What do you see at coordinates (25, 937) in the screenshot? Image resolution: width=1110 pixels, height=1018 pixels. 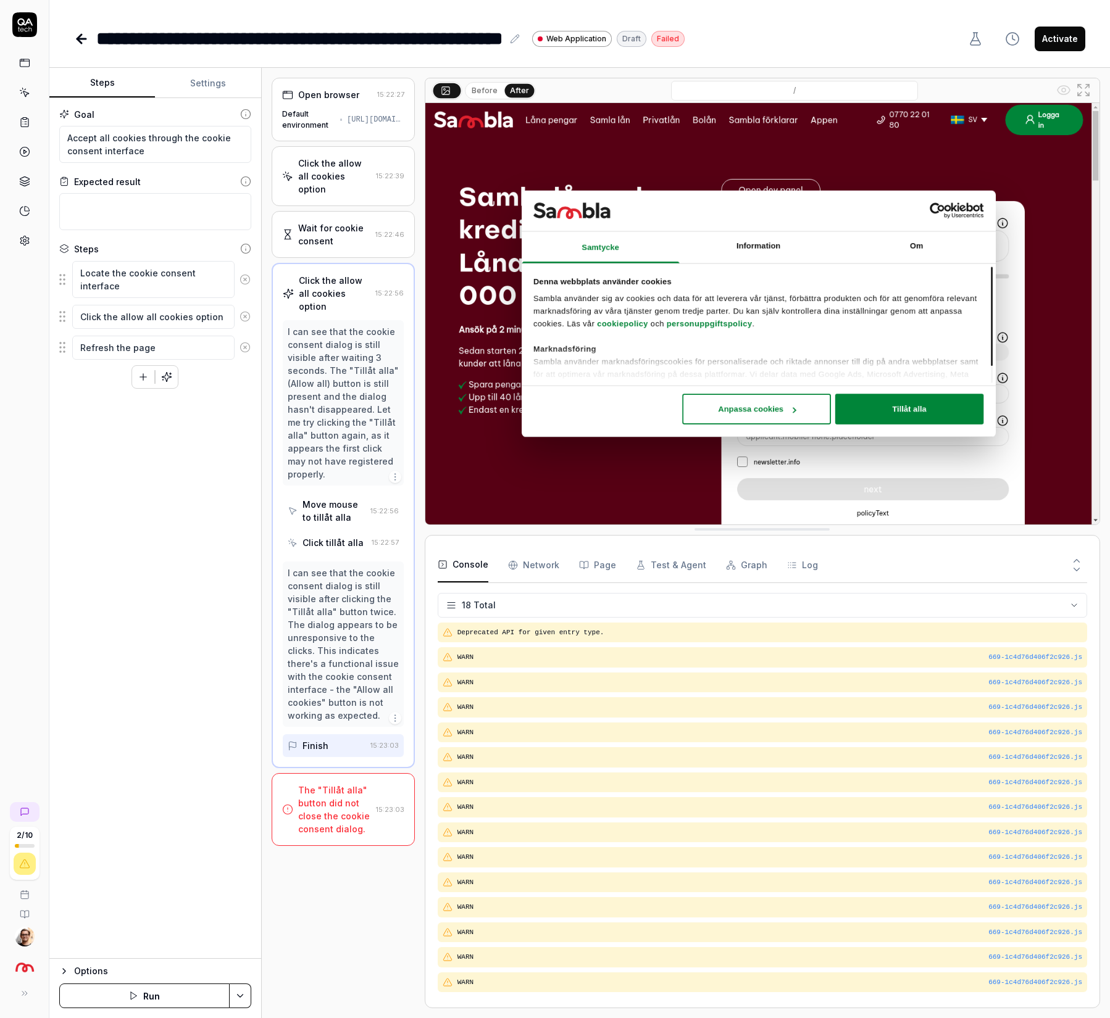 I see `img: 704fe57e-bae9-4a0d-8bcb-c4203d9f0bb2.jpeg` at bounding box center [25, 937].